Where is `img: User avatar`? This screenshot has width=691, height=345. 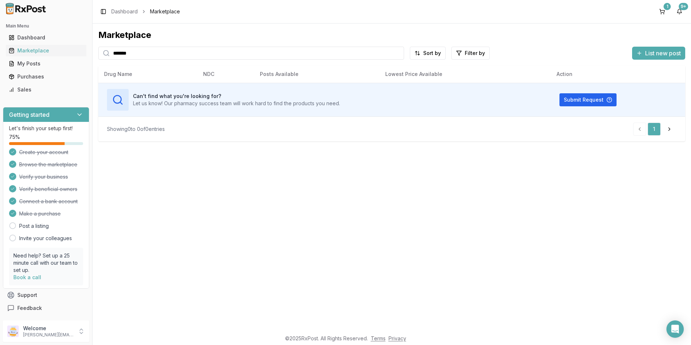 img: User avatar is located at coordinates (13, 331).